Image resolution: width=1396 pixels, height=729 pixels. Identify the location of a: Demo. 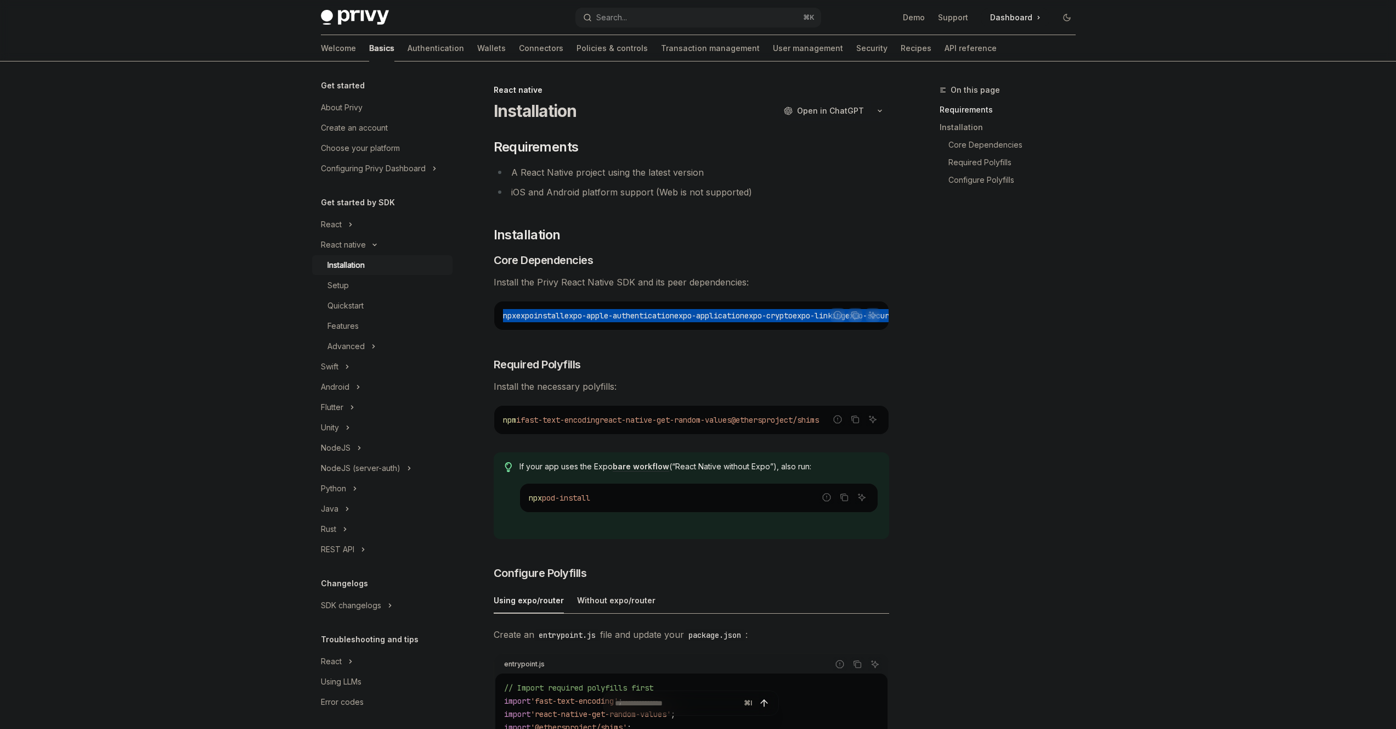
(914, 18).